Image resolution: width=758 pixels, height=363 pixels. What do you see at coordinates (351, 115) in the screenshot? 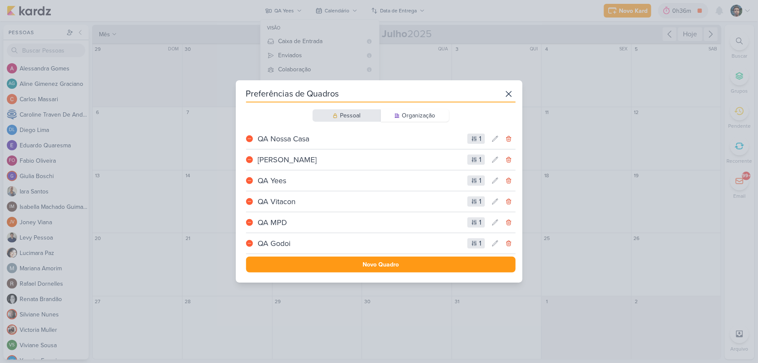
I see `div: Pessoal` at bounding box center [351, 115].